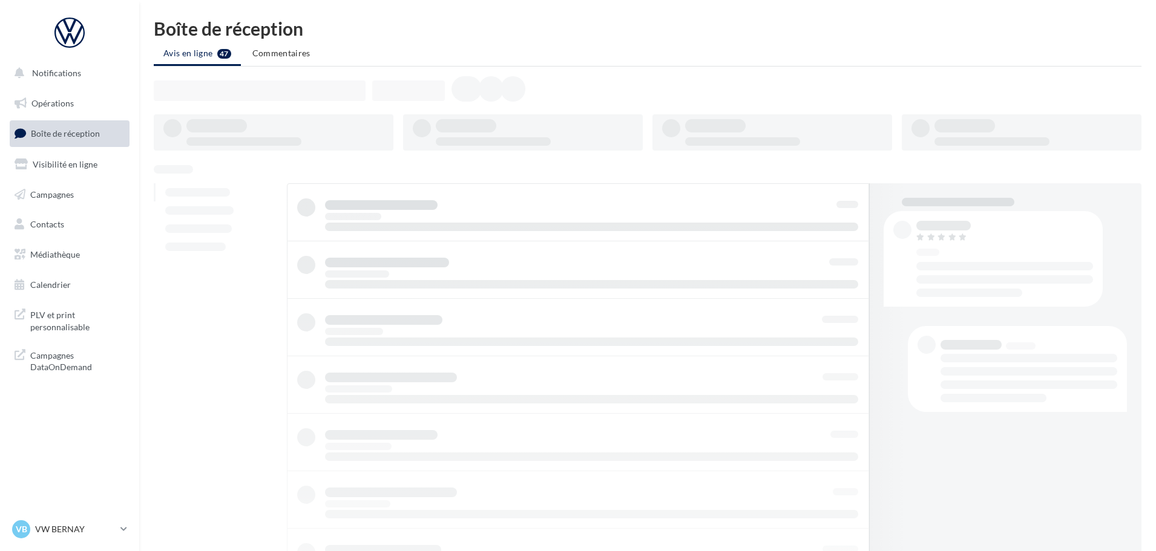 This screenshot has height=551, width=1156. What do you see at coordinates (648, 28) in the screenshot?
I see `div: Boîte de réception` at bounding box center [648, 28].